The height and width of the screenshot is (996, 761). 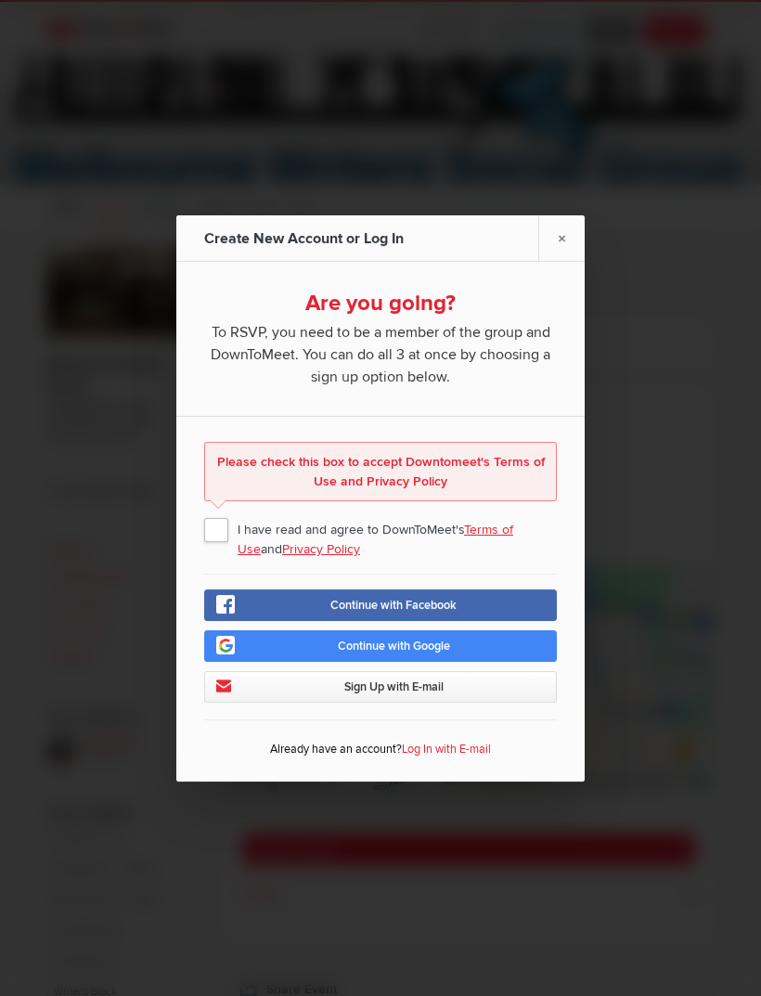 What do you see at coordinates (321, 549) in the screenshot?
I see `a: Privacy Policy` at bounding box center [321, 549].